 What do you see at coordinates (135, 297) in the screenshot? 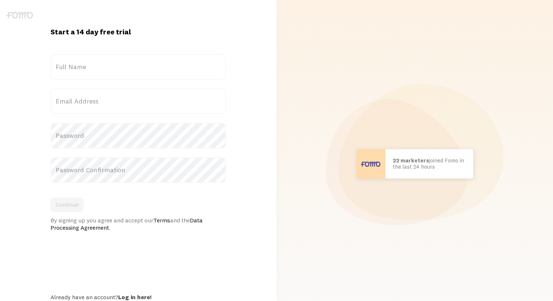
I see `a: Log in here!` at bounding box center [135, 297].